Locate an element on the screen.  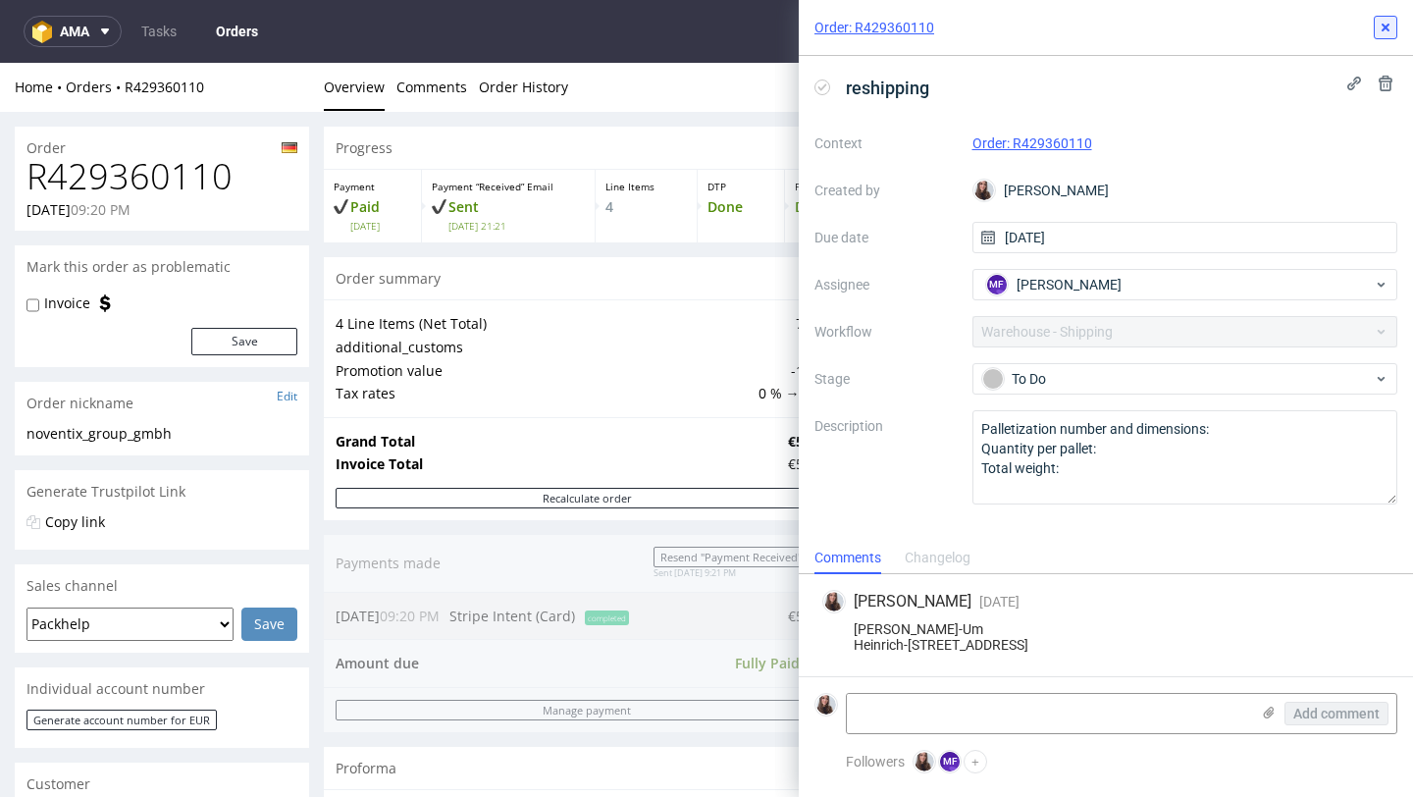
div: €547.74 is located at coordinates (814, 401).